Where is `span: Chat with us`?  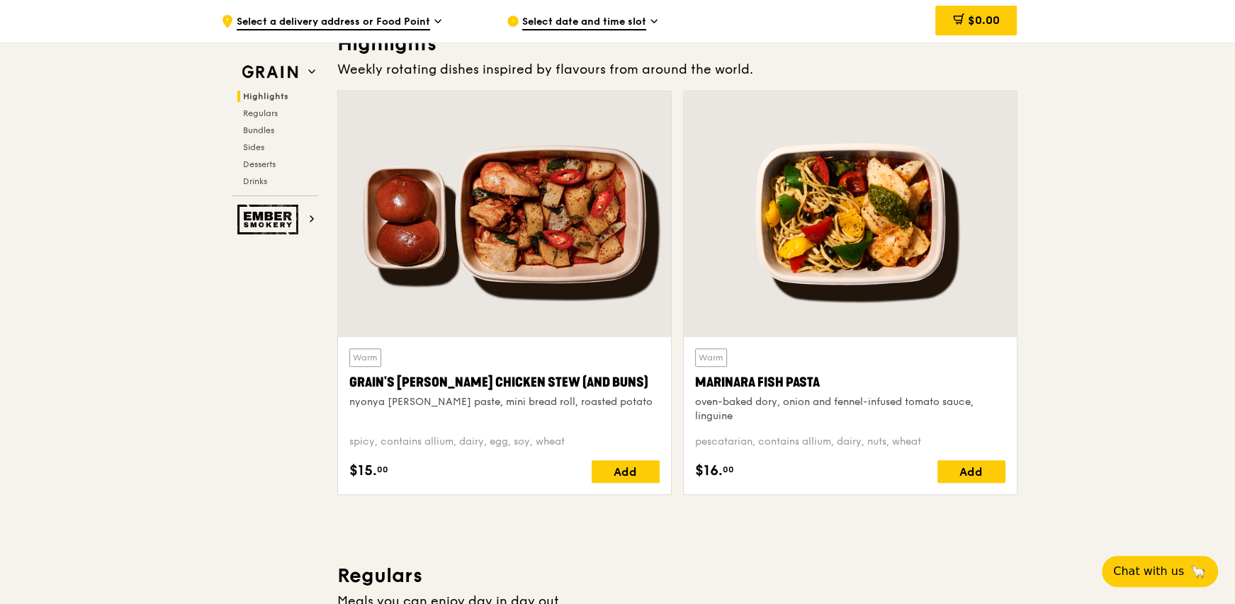
span: Chat with us is located at coordinates (1149, 572).